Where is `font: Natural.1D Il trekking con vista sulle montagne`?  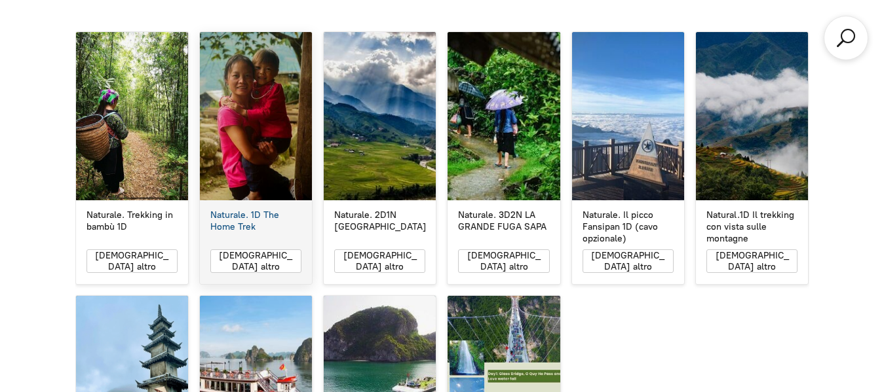
font: Natural.1D Il trekking con vista sulle montagne is located at coordinates (750, 227).